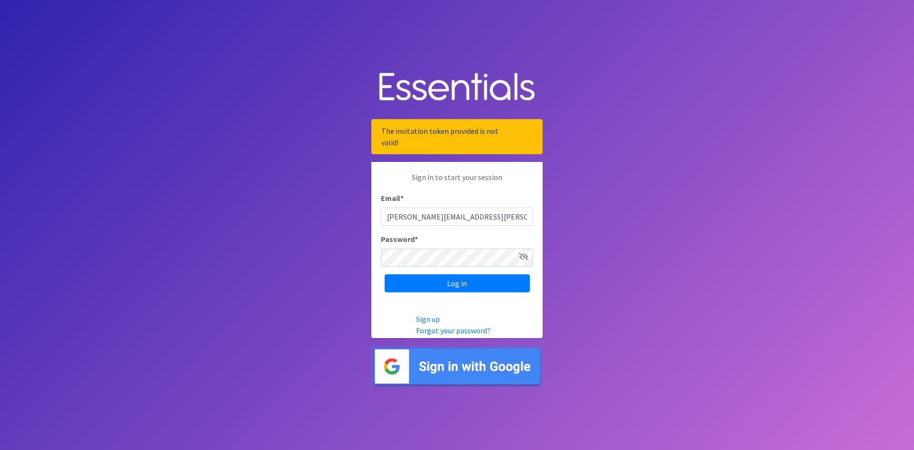  I want to click on p: Sign in to start your session, so click(457, 182).